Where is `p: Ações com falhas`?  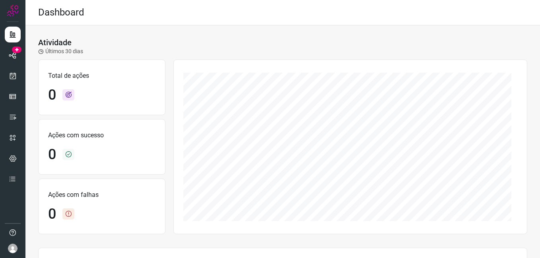
p: Ações com falhas is located at coordinates (102, 195).